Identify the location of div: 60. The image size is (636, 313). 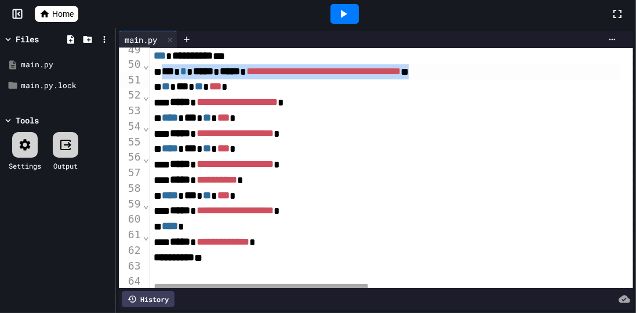
(130, 219).